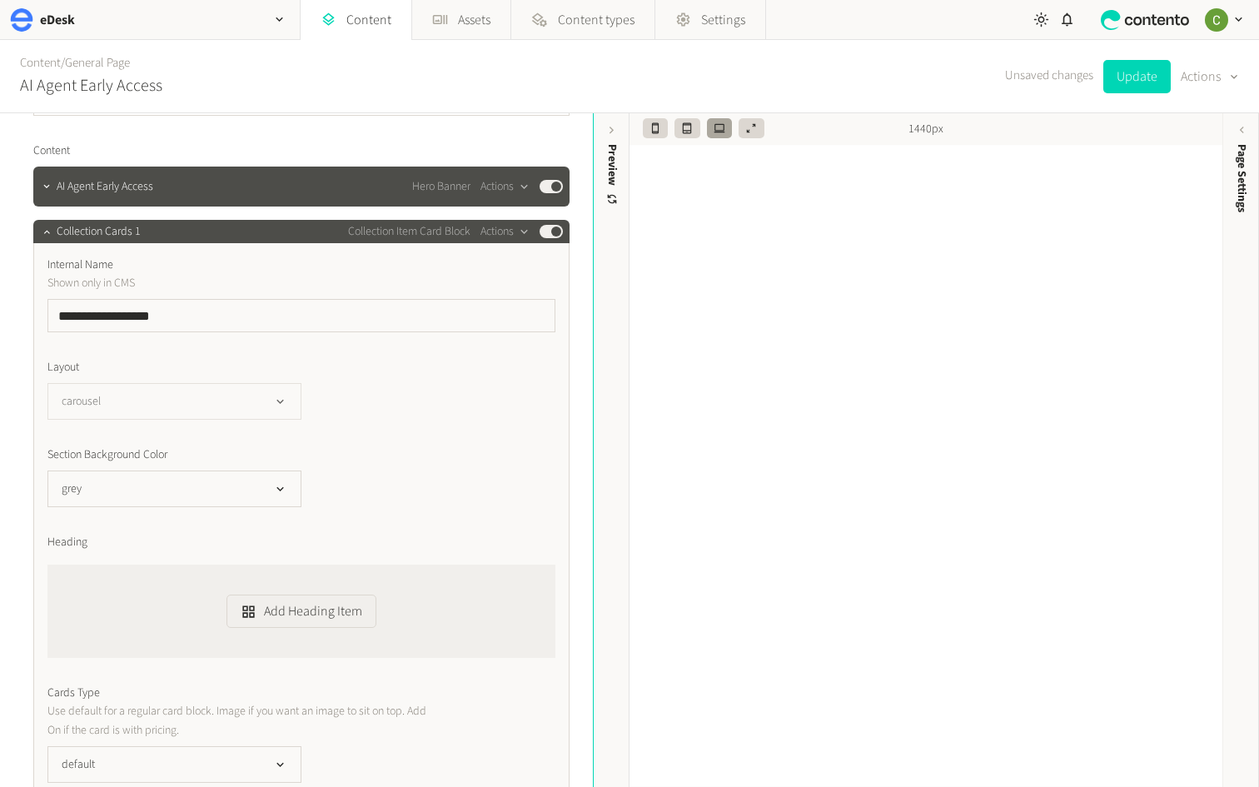  Describe the element at coordinates (612, 175) in the screenshot. I see `div: Preview` at that location.